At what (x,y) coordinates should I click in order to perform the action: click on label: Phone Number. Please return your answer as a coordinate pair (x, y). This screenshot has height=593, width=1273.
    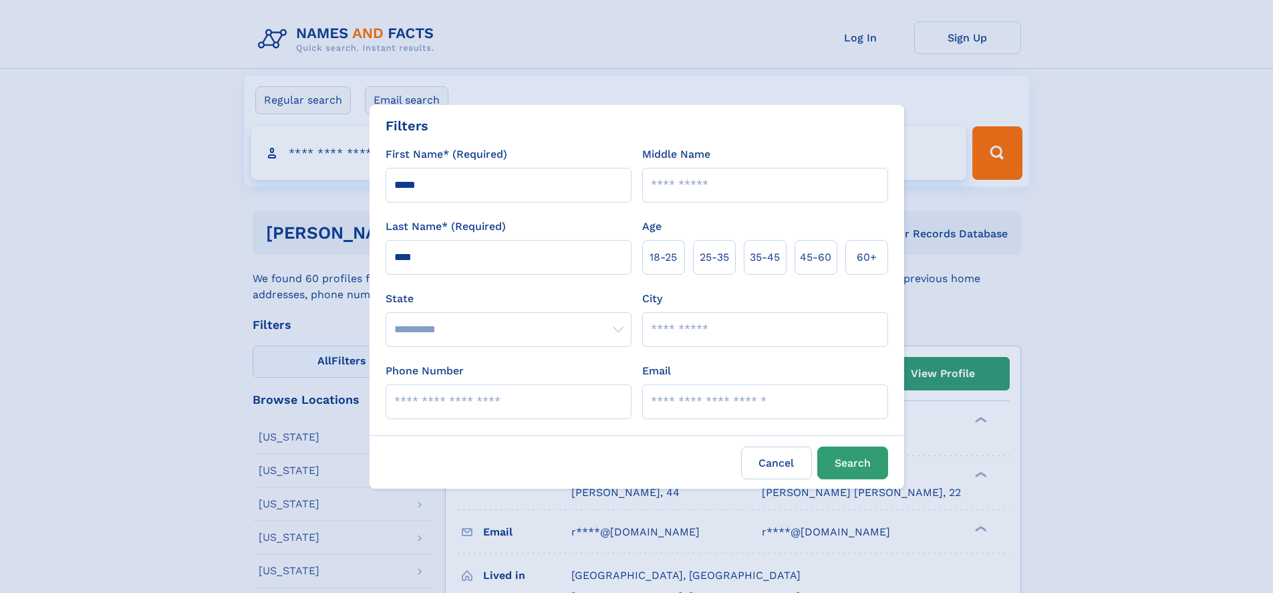
    Looking at the image, I should click on (424, 371).